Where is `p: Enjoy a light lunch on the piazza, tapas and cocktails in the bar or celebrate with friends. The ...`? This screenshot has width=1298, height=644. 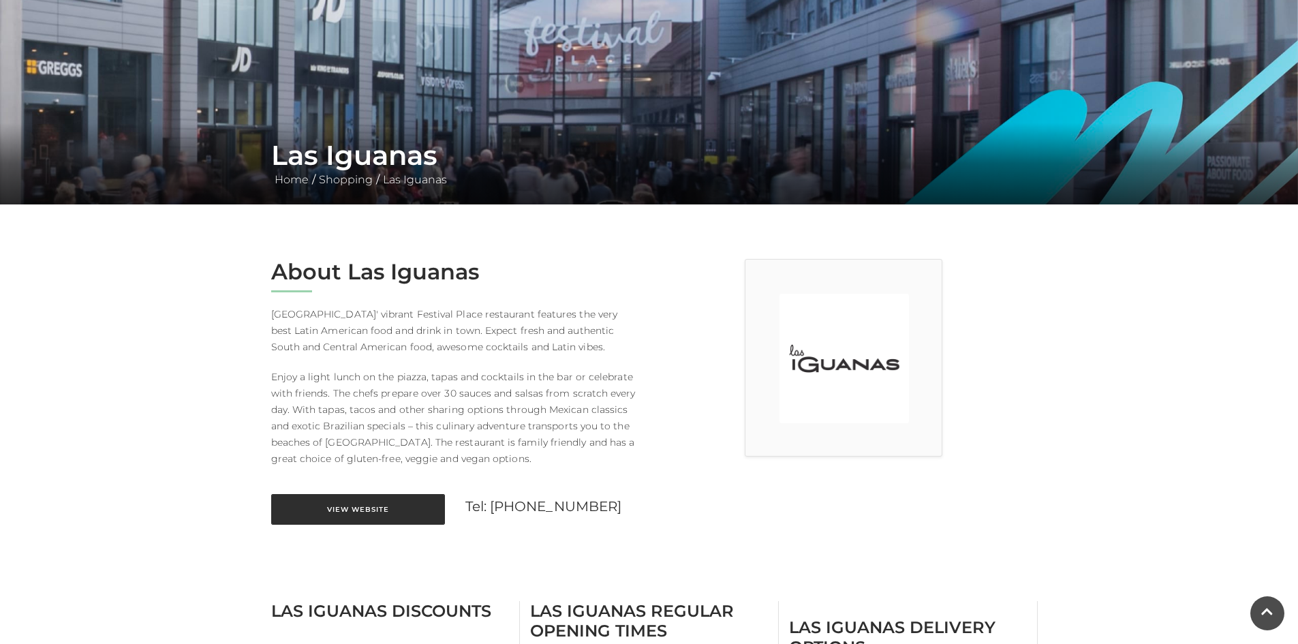
p: Enjoy a light lunch on the piazza, tapas and cocktails in the bar or celebrate with friends. The ... is located at coordinates (455, 418).